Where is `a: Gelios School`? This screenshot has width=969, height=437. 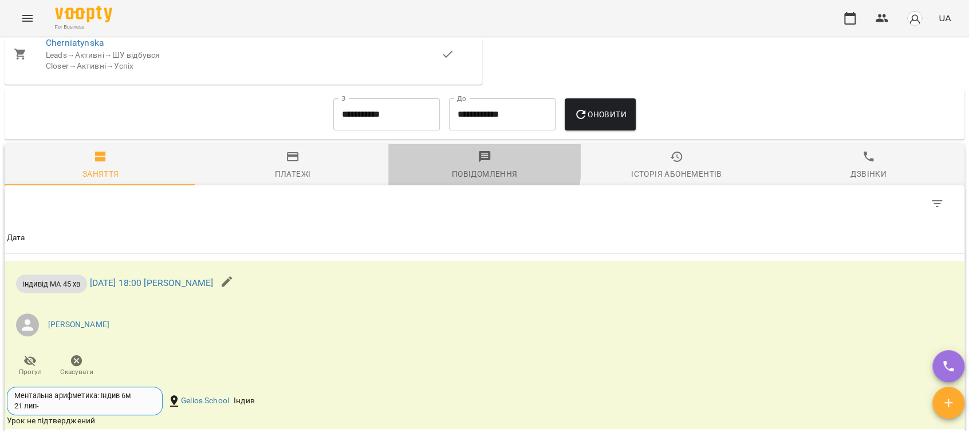 a: Gelios School is located at coordinates (205, 401).